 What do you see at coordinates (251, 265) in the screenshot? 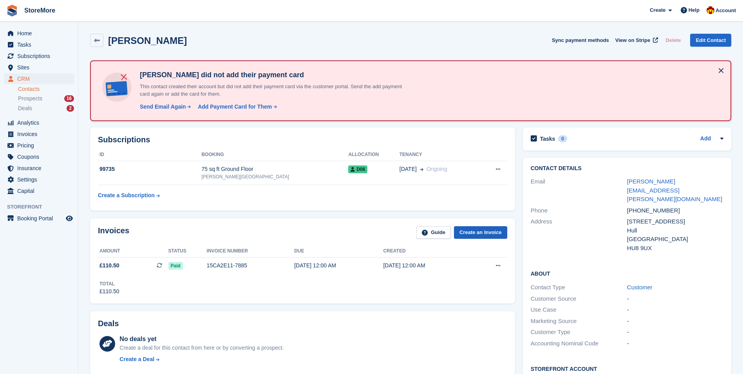
I see `div: 15CA2E11-7885` at bounding box center [251, 265].